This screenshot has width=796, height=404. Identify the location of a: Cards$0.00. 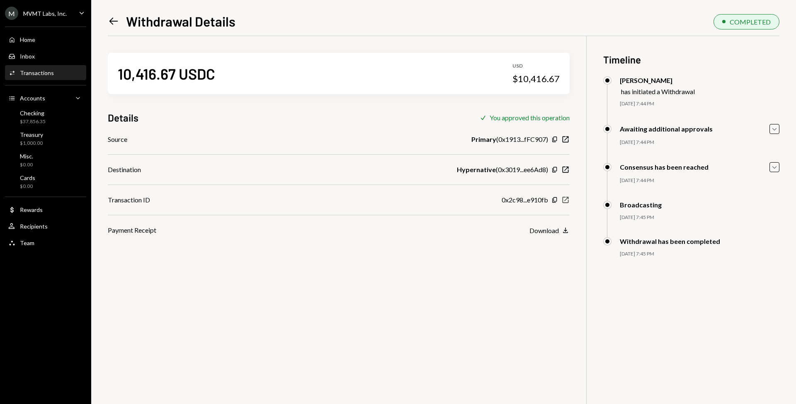
(46, 181).